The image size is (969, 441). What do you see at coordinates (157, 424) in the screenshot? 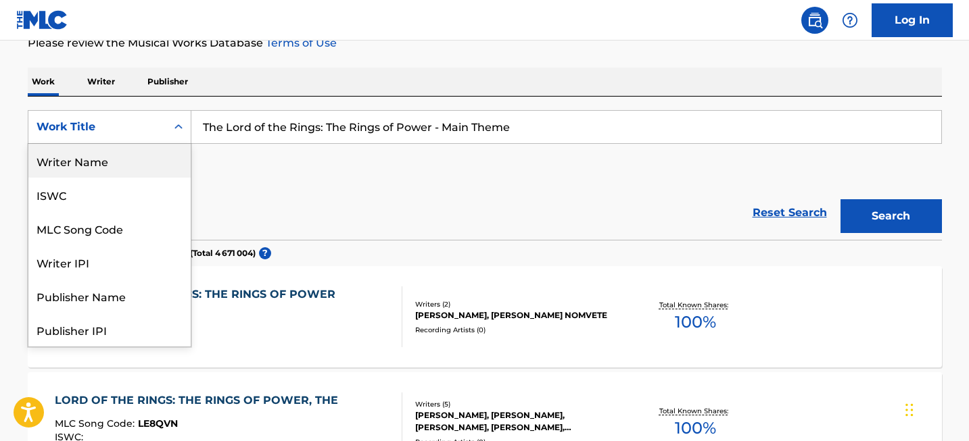
I see `span: LE8QVN` at bounding box center [157, 424].